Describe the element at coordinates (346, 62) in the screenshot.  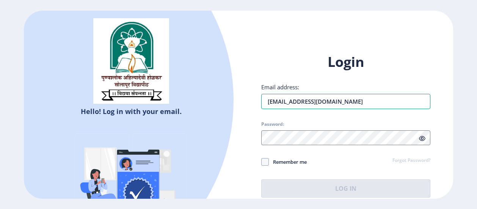
I see `h1: Login` at that location.